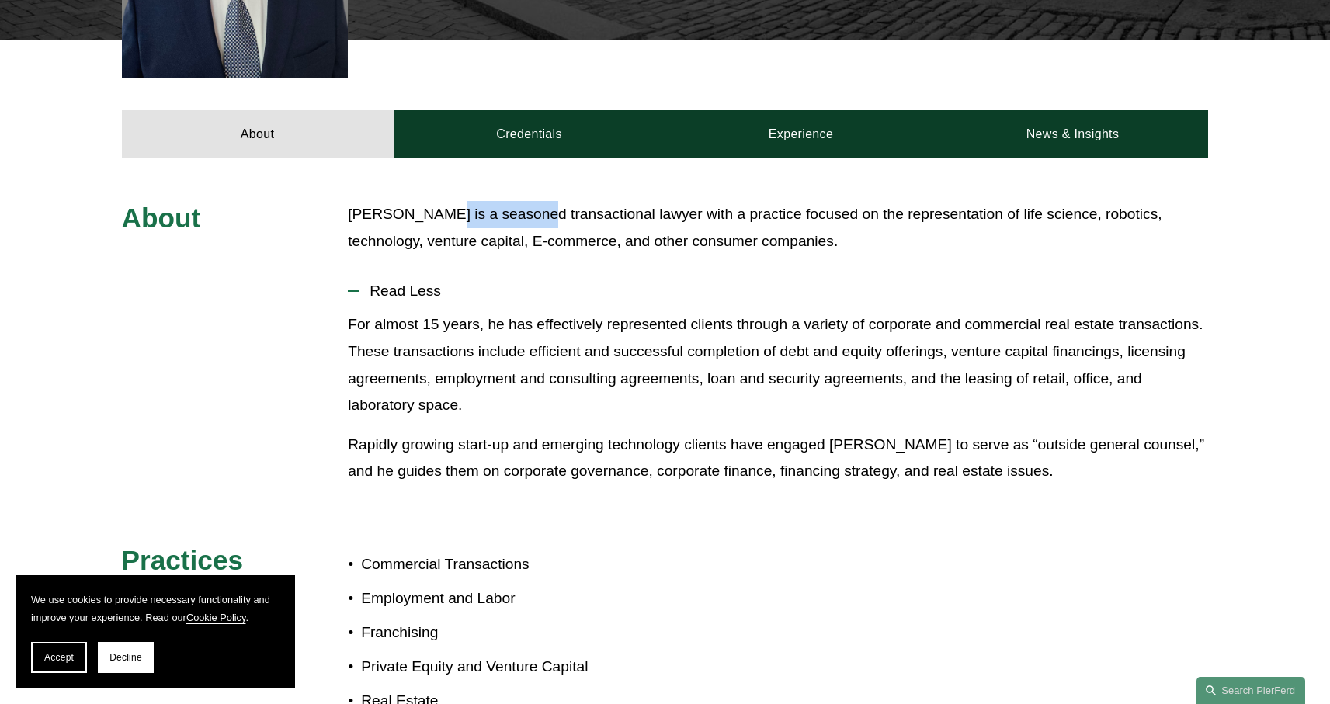  I want to click on p: For almost 15 years, he has effectively represented clients through a variety of corporate and co..., so click(778, 365).